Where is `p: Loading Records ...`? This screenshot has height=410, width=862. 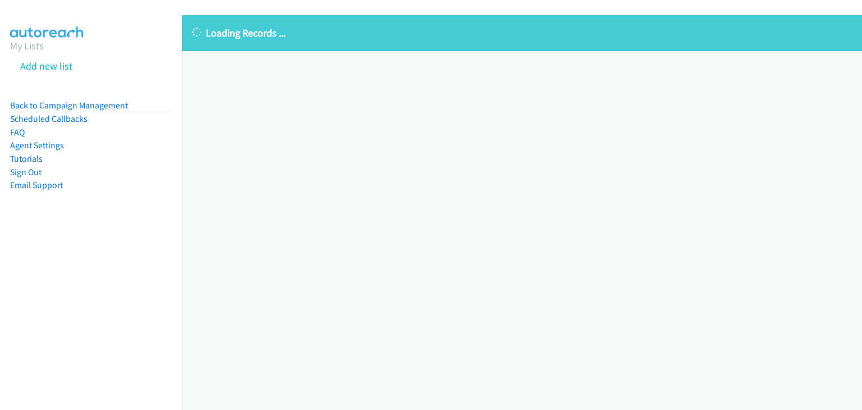
p: Loading Records ... is located at coordinates (522, 33).